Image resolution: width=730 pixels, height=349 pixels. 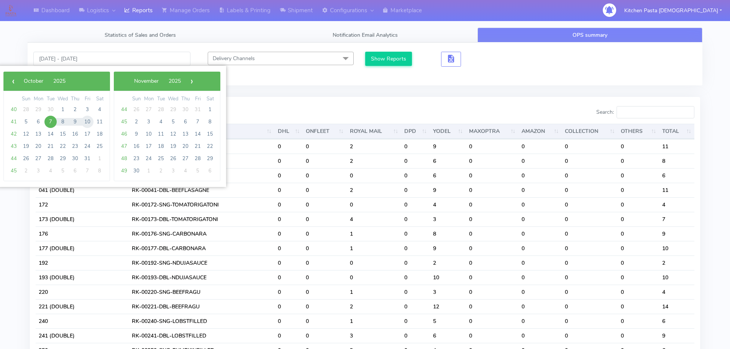 I want to click on span: 9, so click(x=75, y=122).